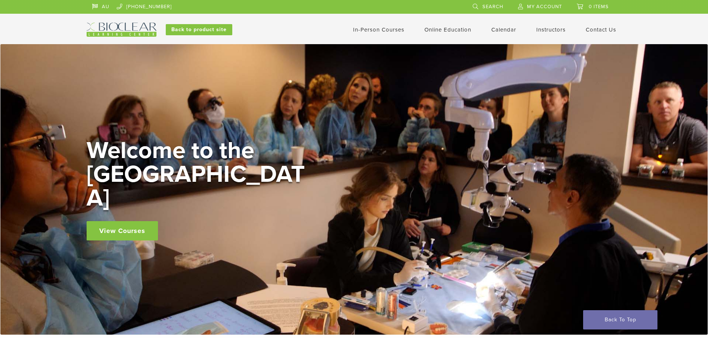  What do you see at coordinates (550, 30) in the screenshot?
I see `a: Instructors` at bounding box center [550, 30].